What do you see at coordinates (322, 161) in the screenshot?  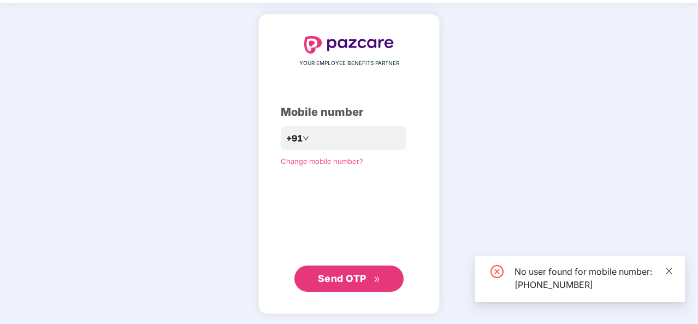 I see `a: Change mobile number?` at bounding box center [322, 161].